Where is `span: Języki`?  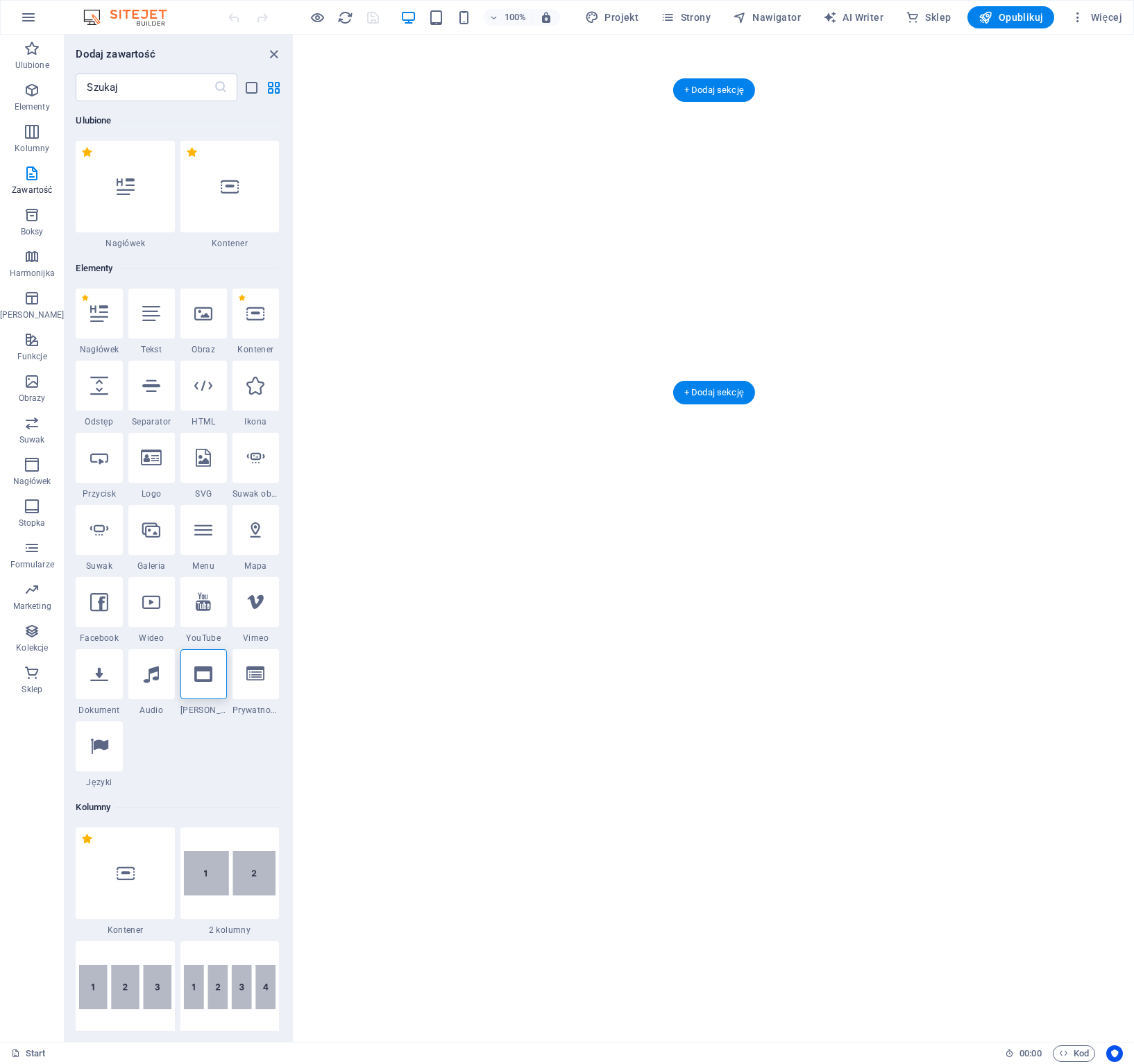 span: Języki is located at coordinates (99, 783).